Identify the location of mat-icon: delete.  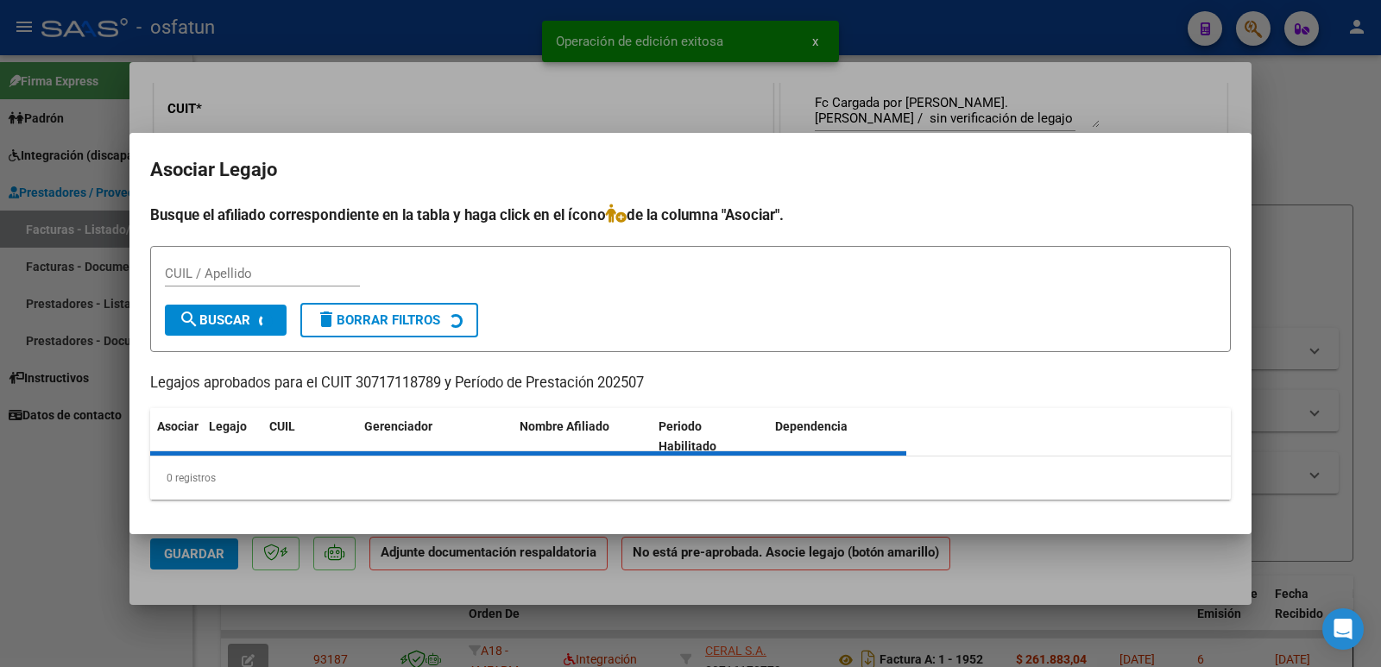
(326, 319).